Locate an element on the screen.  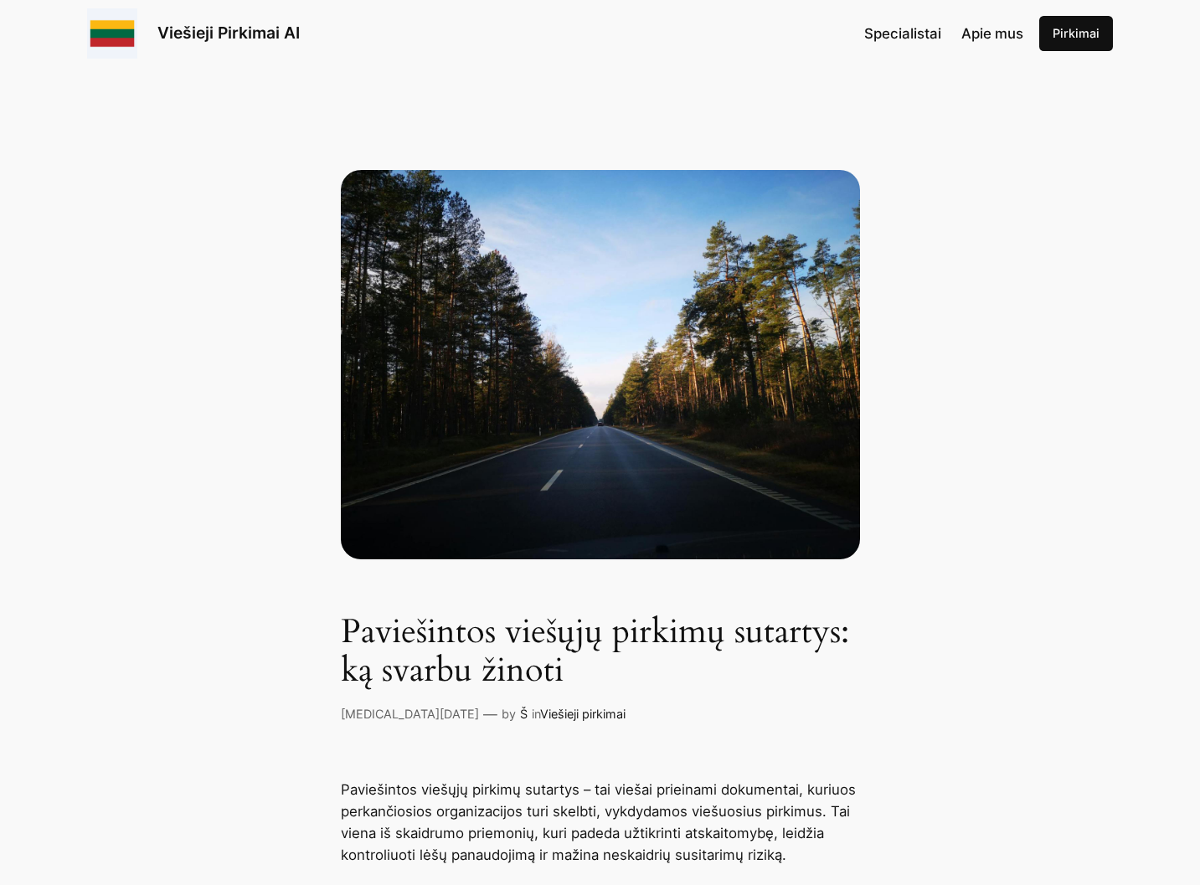
p: Paviešintos viešųjų pirkimų sutartys – tai viešai prieinami dokumentai, kuriuos perkančiosios org... is located at coordinates (600, 822).